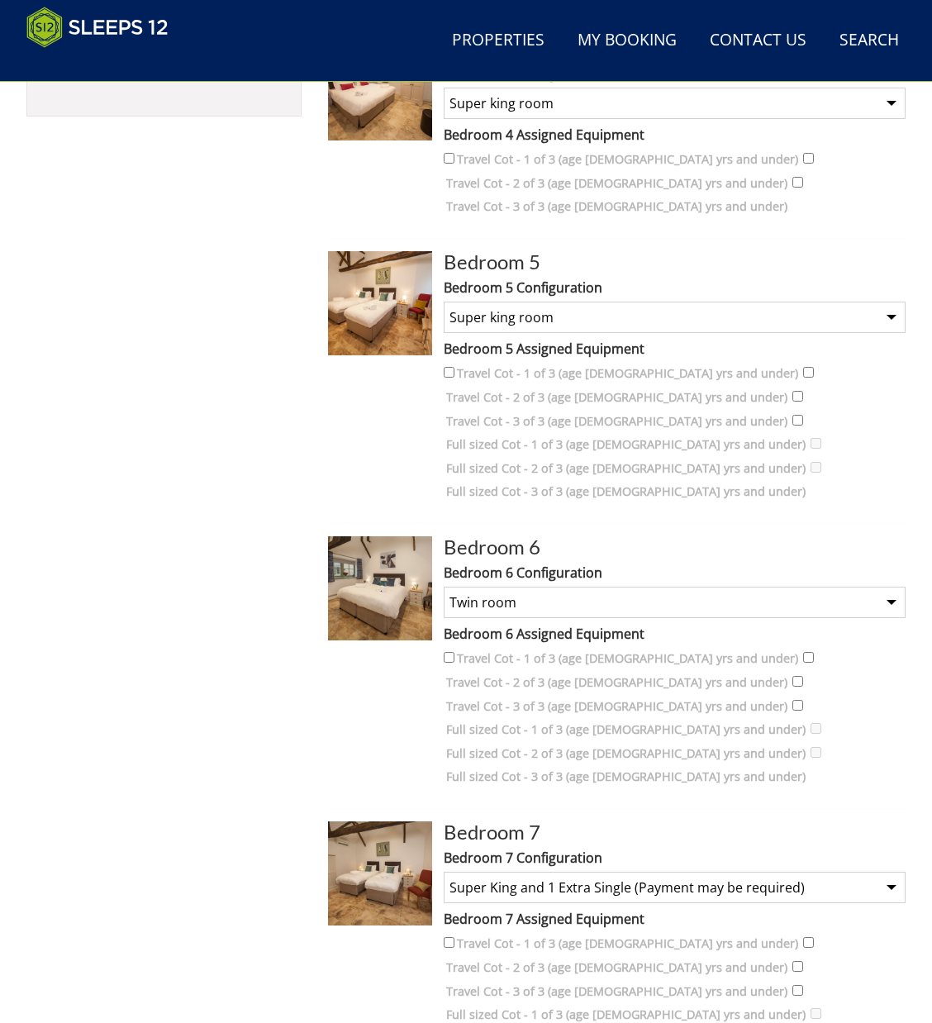 This screenshot has height=1023, width=932. What do you see at coordinates (675, 573) in the screenshot?
I see `label: Bedroom 6 Configuration` at bounding box center [675, 573].